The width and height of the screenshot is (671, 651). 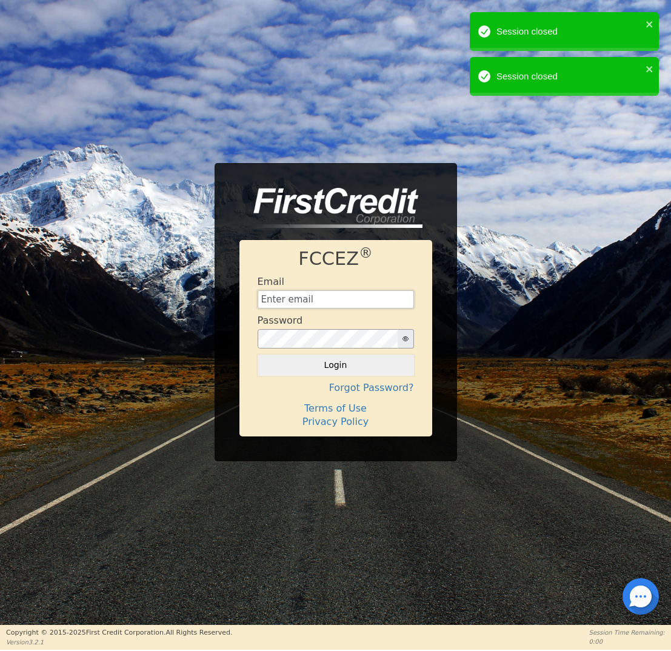 I want to click on h4: Forgot Password?, so click(x=336, y=387).